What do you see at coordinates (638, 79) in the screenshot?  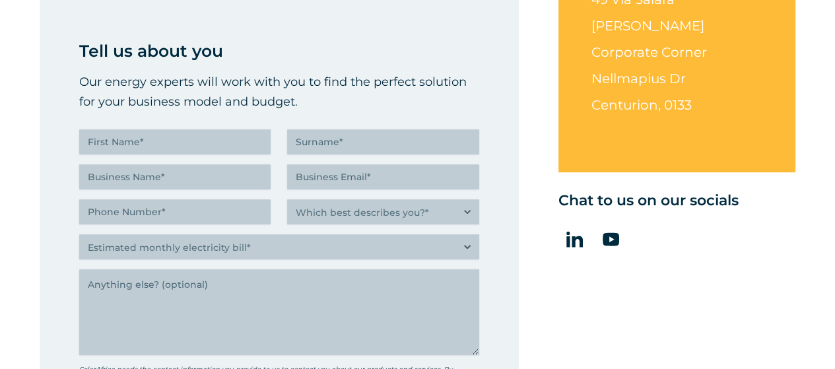 I see `span: Nellmapius Dr` at bounding box center [638, 79].